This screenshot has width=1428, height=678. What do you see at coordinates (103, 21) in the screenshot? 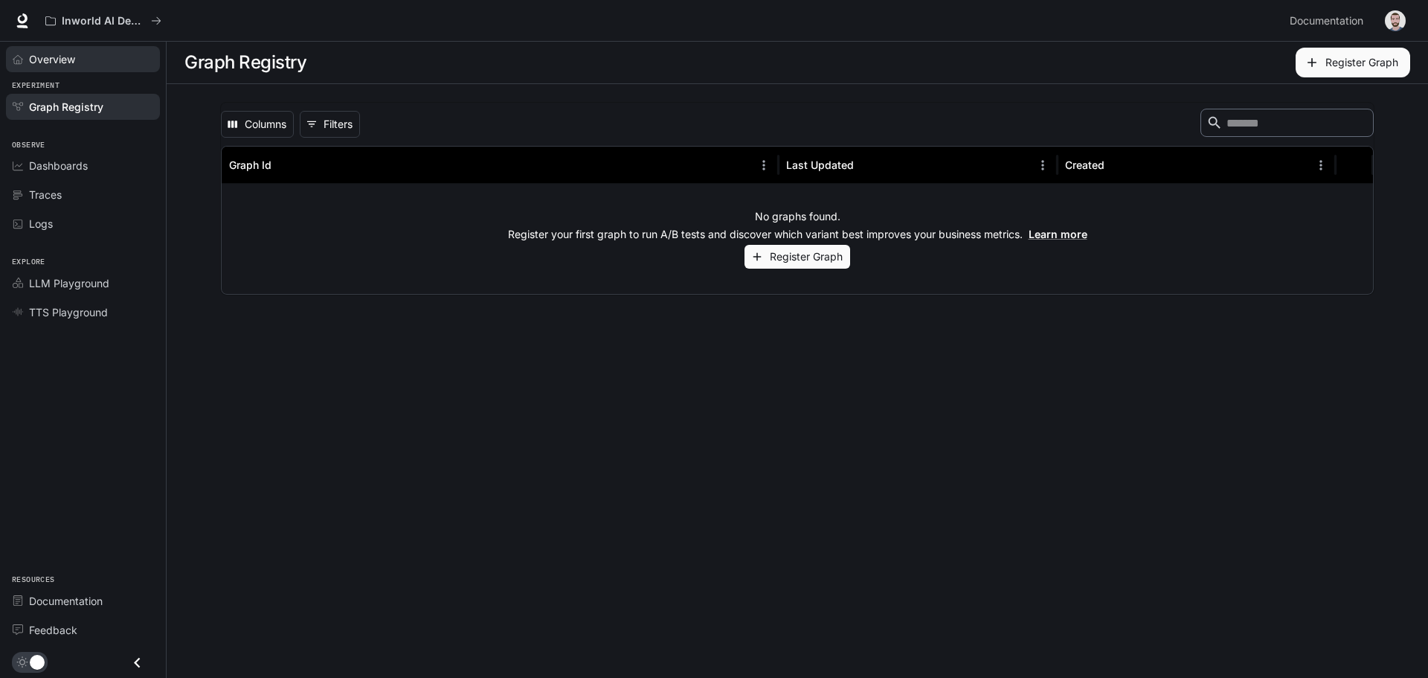
I see `p: Inworld AI Demos` at bounding box center [103, 21].